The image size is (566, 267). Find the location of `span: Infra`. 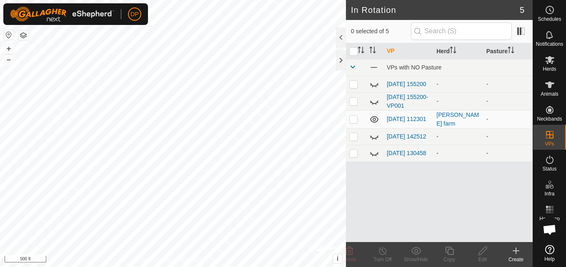

span: Infra is located at coordinates (549, 194).